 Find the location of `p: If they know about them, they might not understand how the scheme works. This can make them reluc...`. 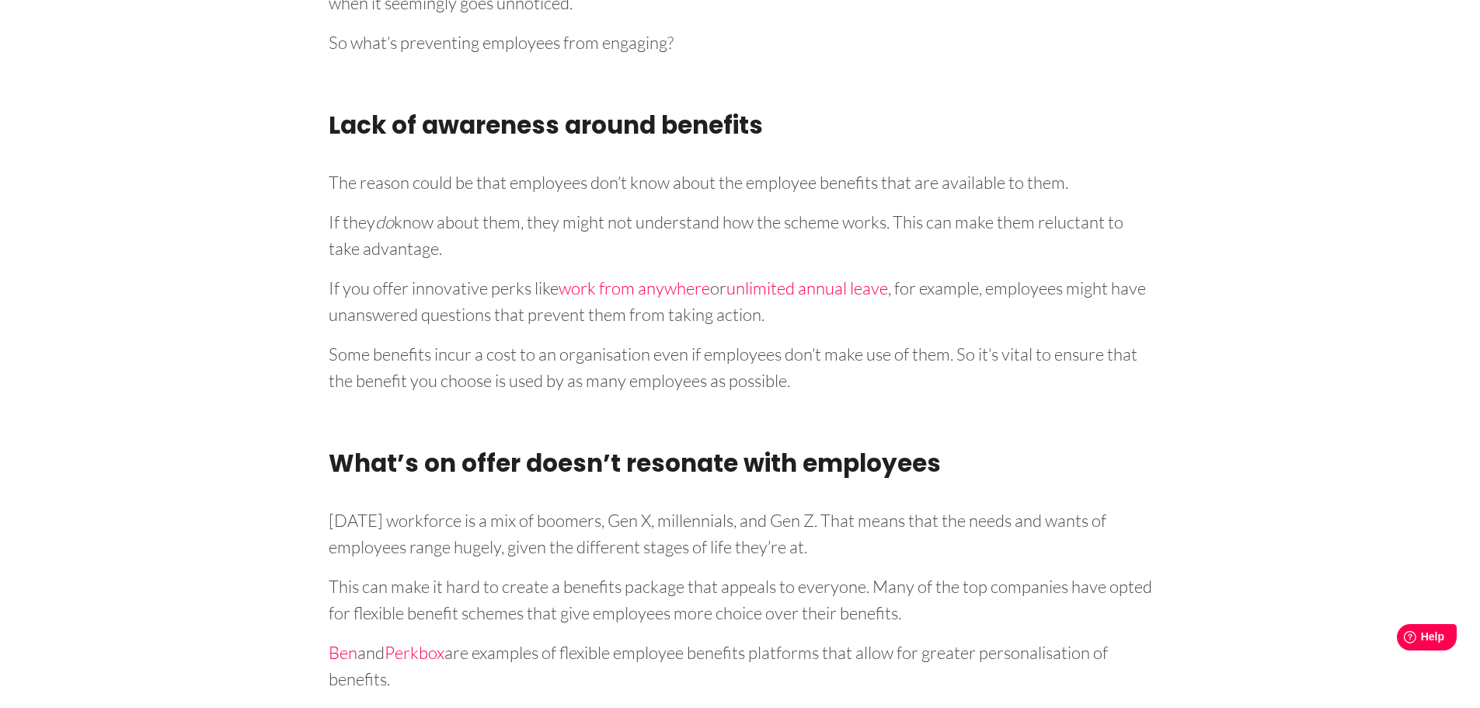

p: If they know about them, they might not understand how the scheme works. This can make them reluc... is located at coordinates (741, 232).